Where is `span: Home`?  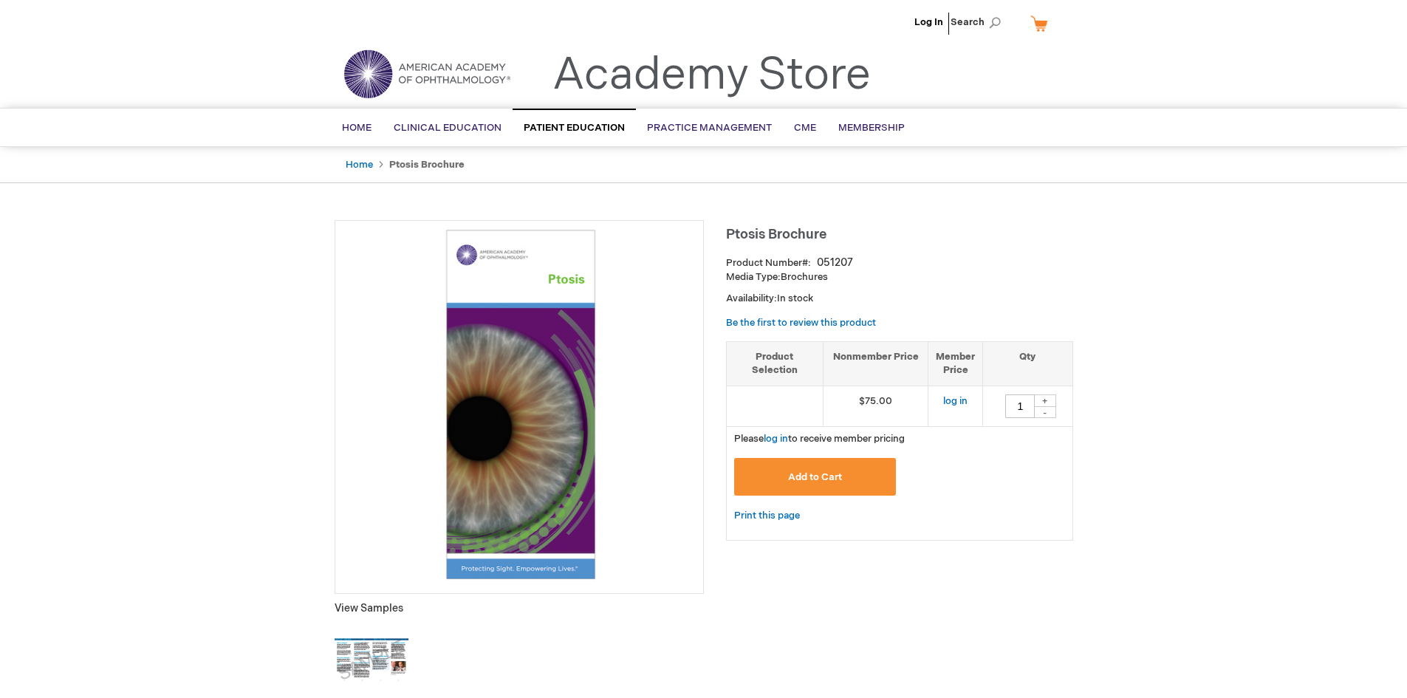 span: Home is located at coordinates (357, 128).